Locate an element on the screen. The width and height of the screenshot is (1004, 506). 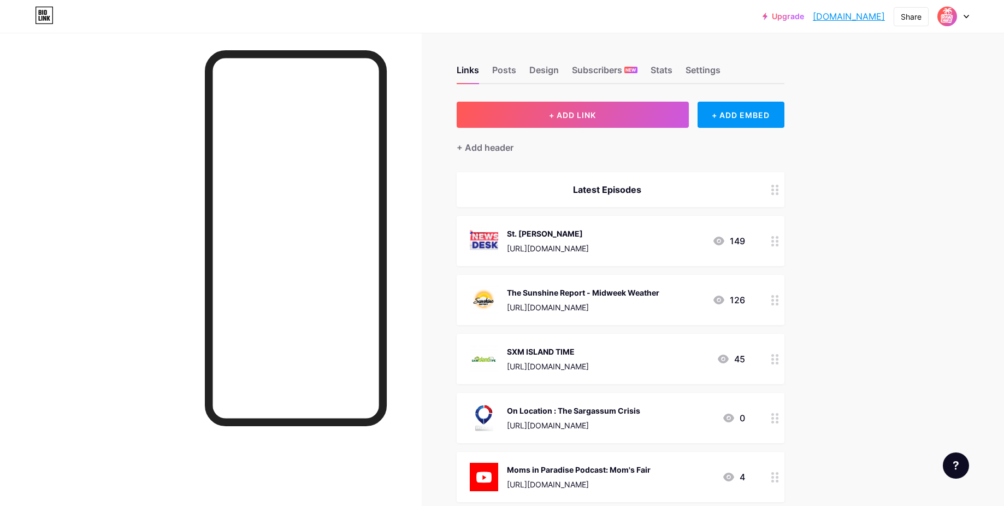
div: Latest Episodes is located at coordinates (608, 190).